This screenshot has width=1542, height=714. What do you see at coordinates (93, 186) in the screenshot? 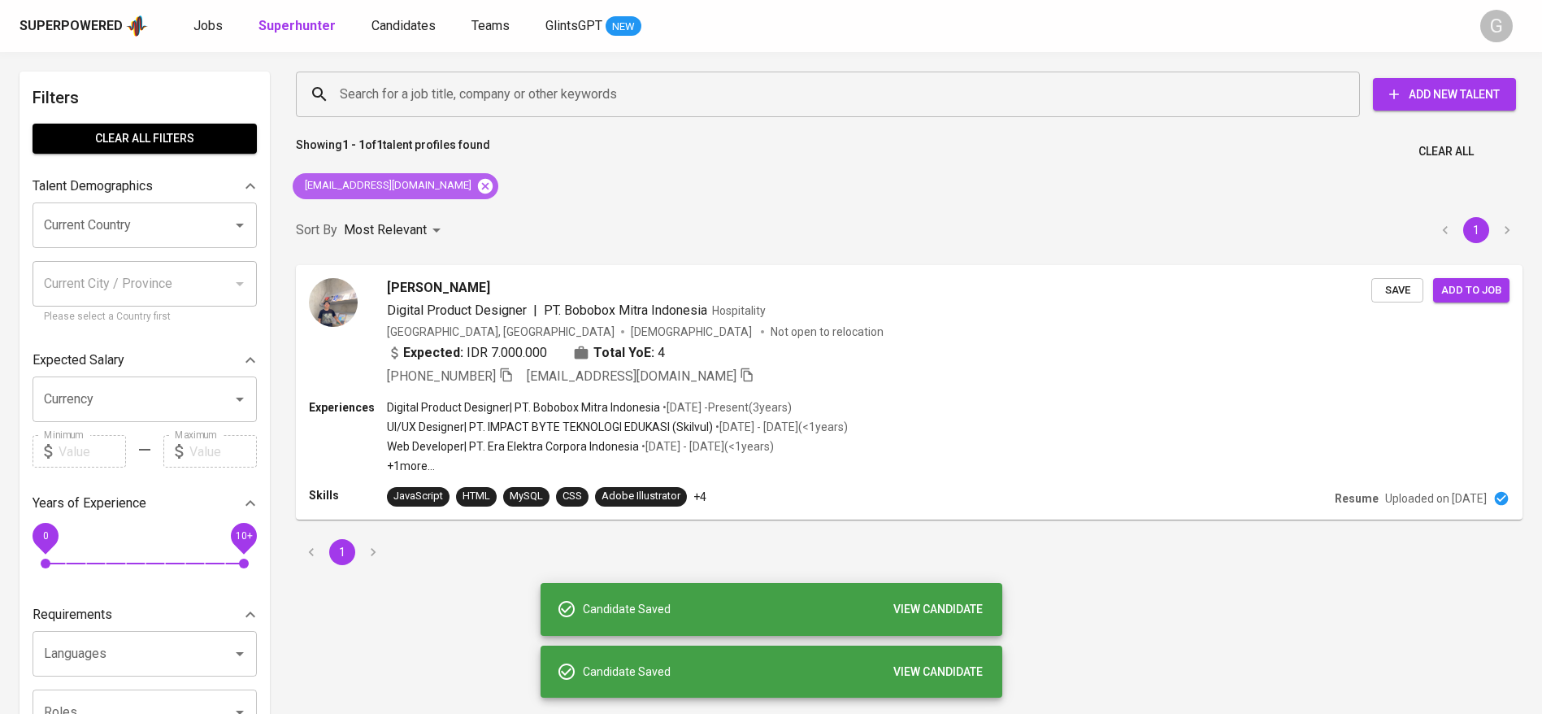
I see `p: Talent Demographics` at bounding box center [93, 186].